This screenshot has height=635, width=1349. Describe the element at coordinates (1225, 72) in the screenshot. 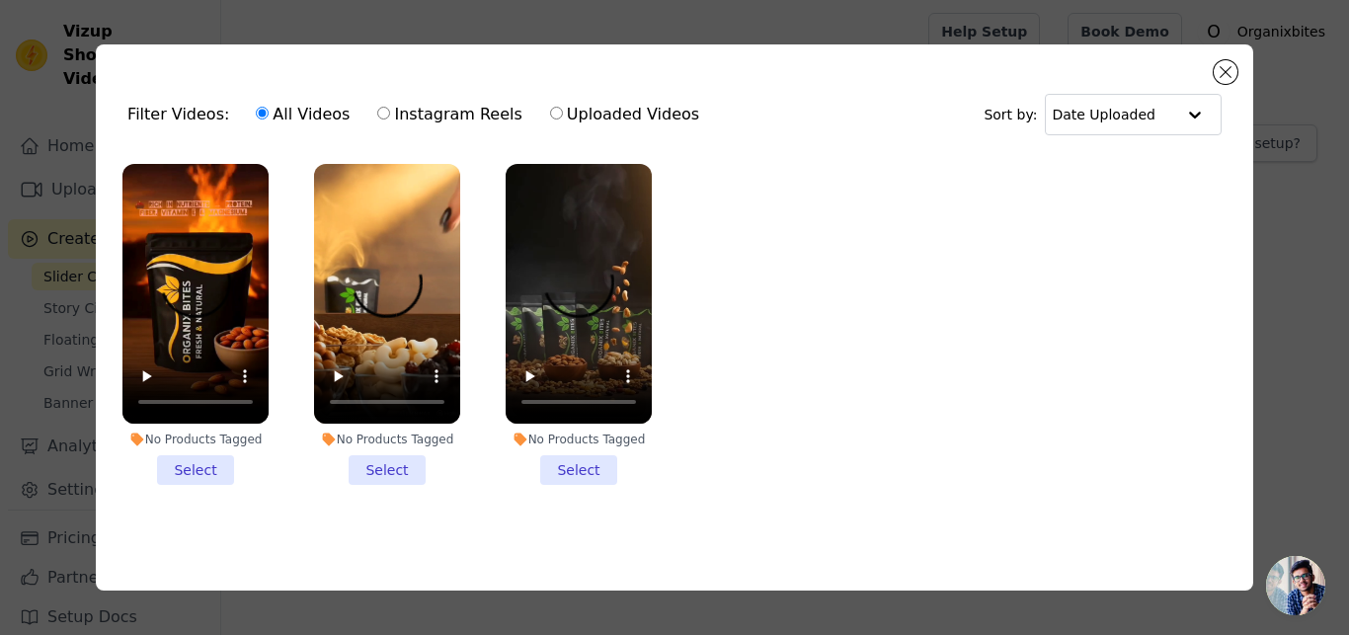

I see `button: Close modal` at that location.